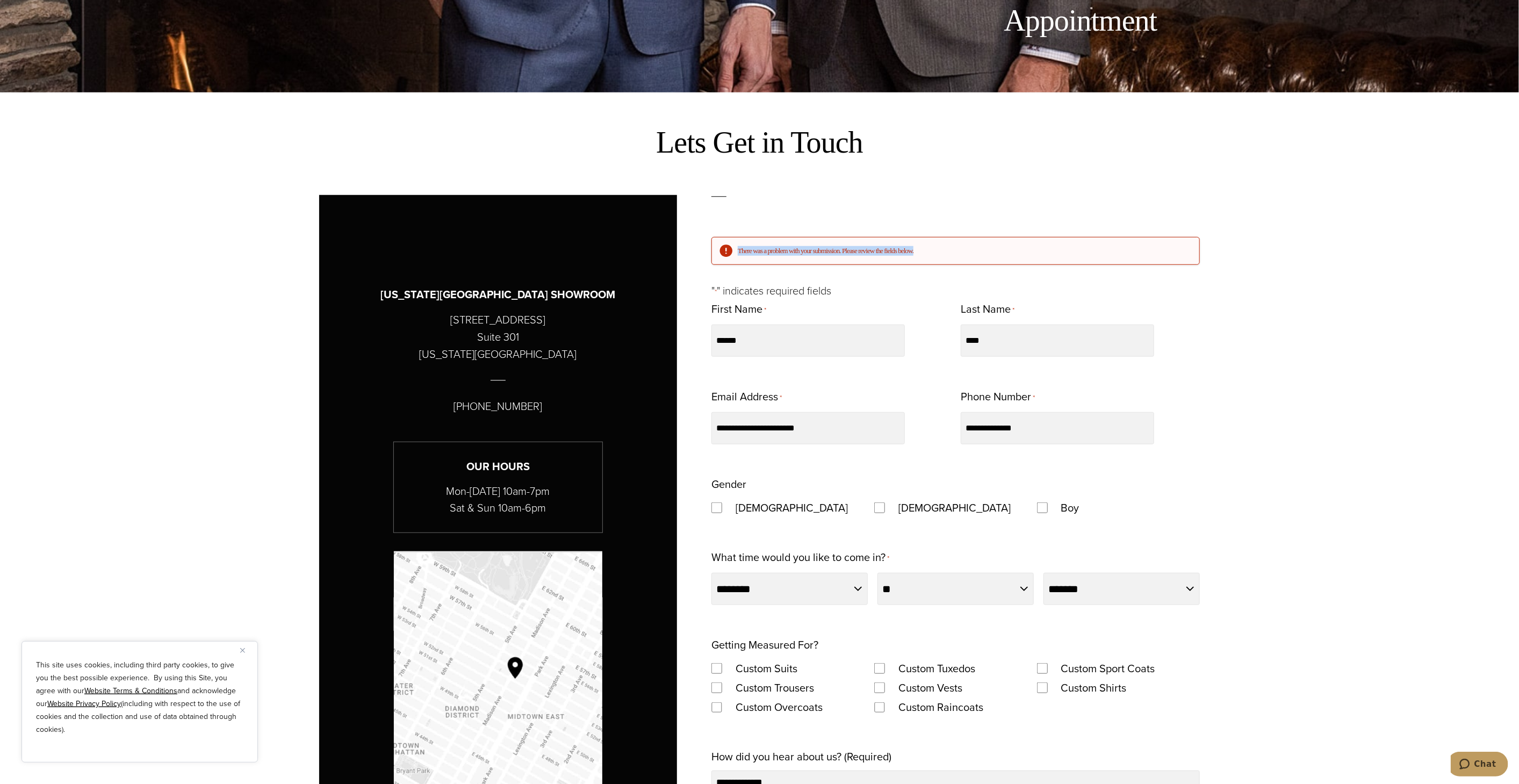  I want to click on span: Chat, so click(34, 13).